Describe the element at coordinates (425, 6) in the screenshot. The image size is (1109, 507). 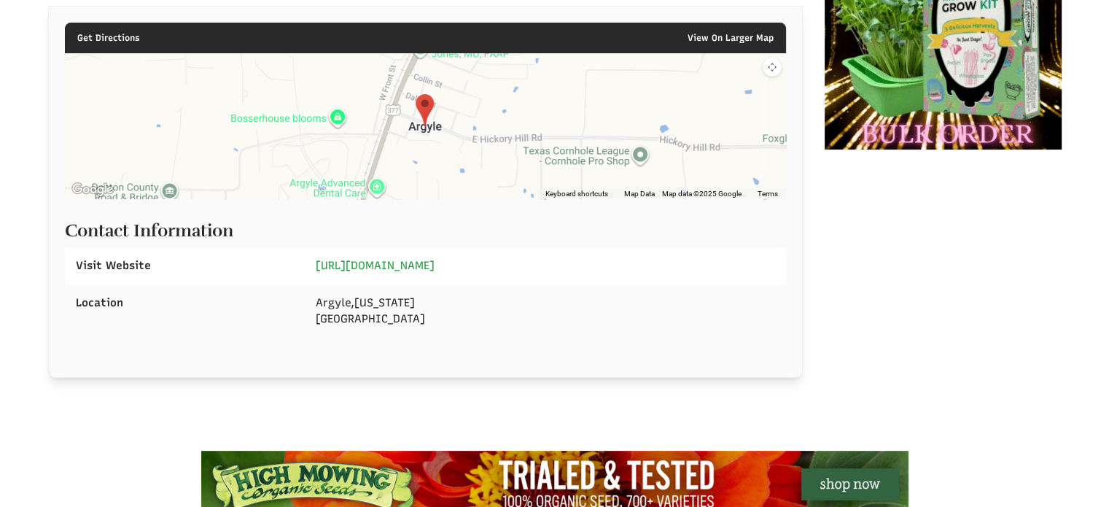
I see `ul: Profile Tabs` at that location.